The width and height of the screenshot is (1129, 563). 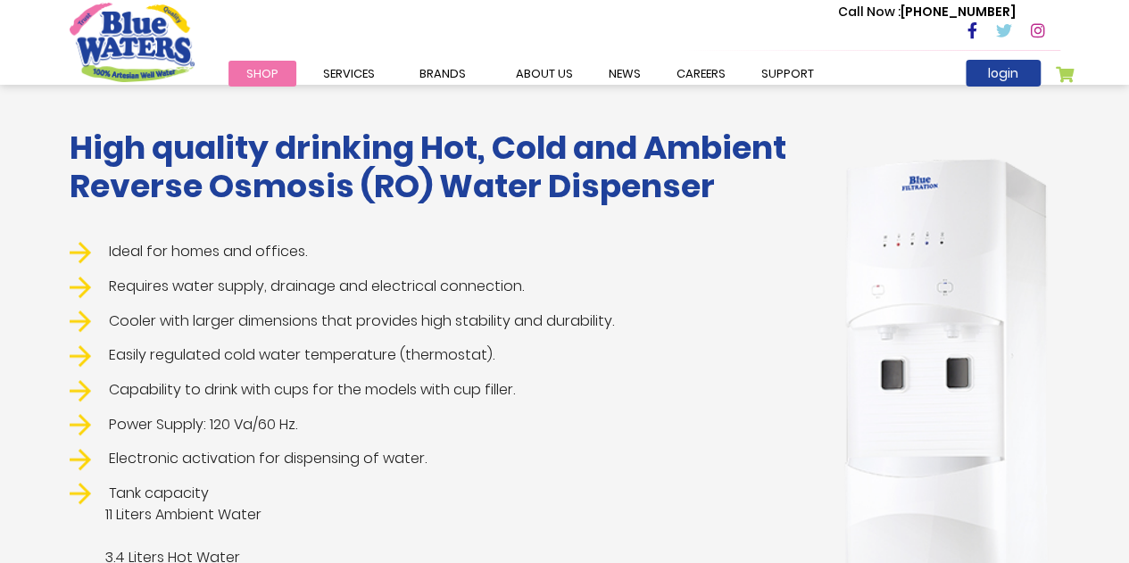 What do you see at coordinates (437, 355) in the screenshot?
I see `li: Easily regulated cold water temperature (thermostat).` at bounding box center [437, 355].